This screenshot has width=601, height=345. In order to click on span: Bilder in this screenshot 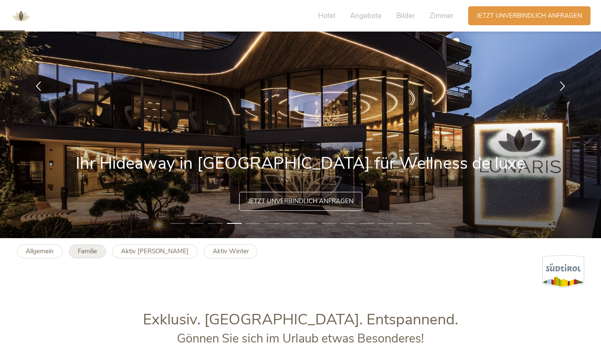, I will do `click(406, 16)`.